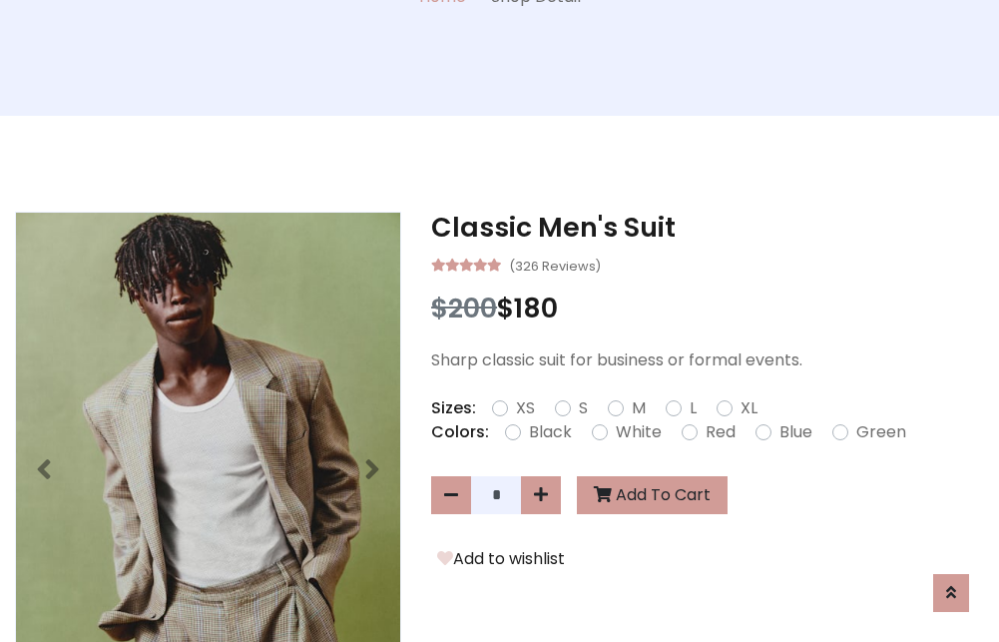  What do you see at coordinates (708, 360) in the screenshot?
I see `p: Sharp classic suit for business or formal events.` at bounding box center [708, 360].